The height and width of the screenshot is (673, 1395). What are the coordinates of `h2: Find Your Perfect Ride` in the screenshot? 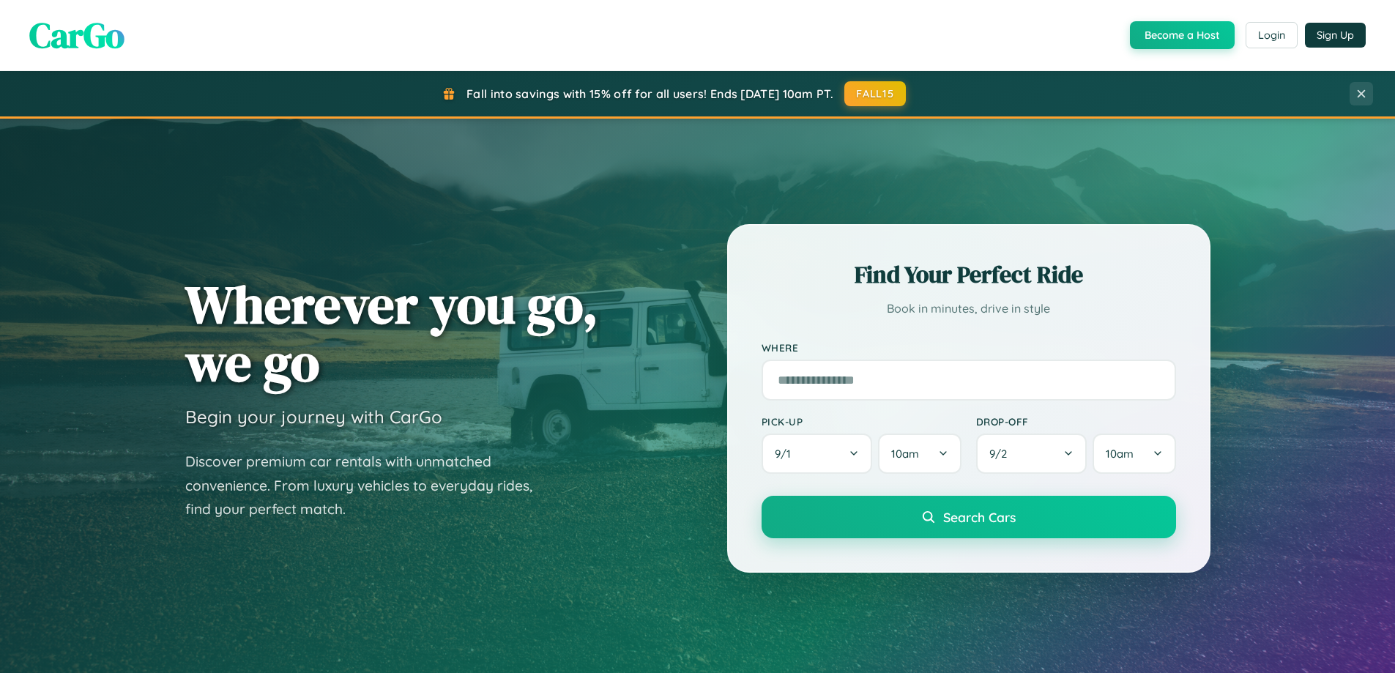 It's located at (969, 275).